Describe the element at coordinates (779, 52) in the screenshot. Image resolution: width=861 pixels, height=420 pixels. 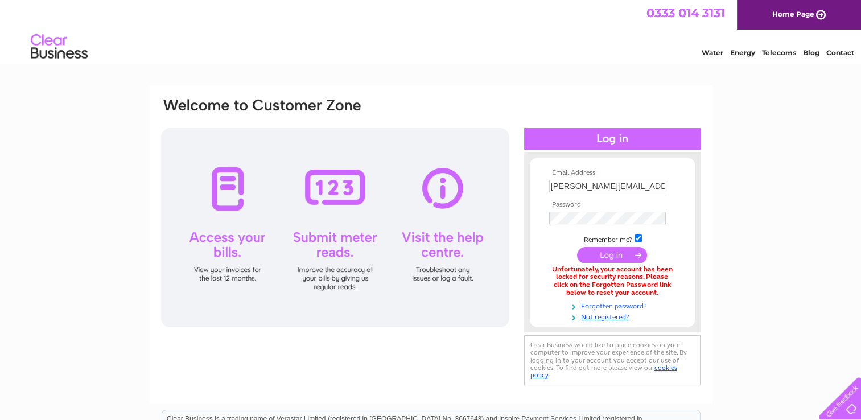
I see `a: Telecoms` at that location.